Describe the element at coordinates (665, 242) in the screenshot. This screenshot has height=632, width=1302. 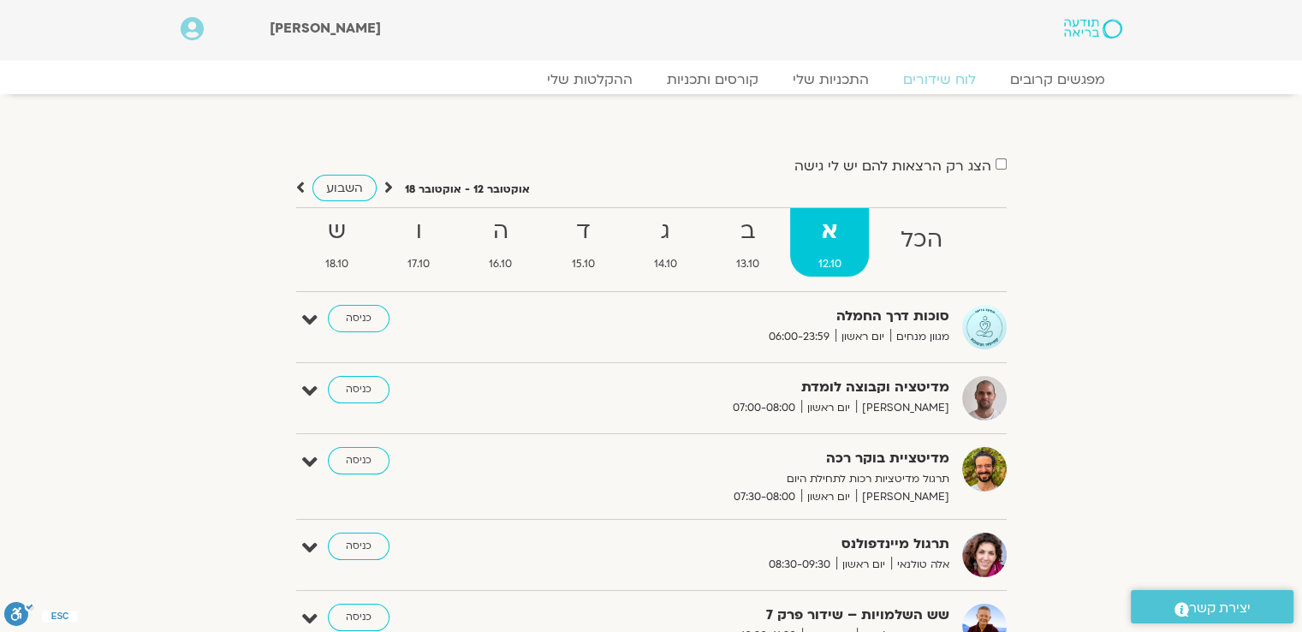
I see `a: ג14.10` at that location.